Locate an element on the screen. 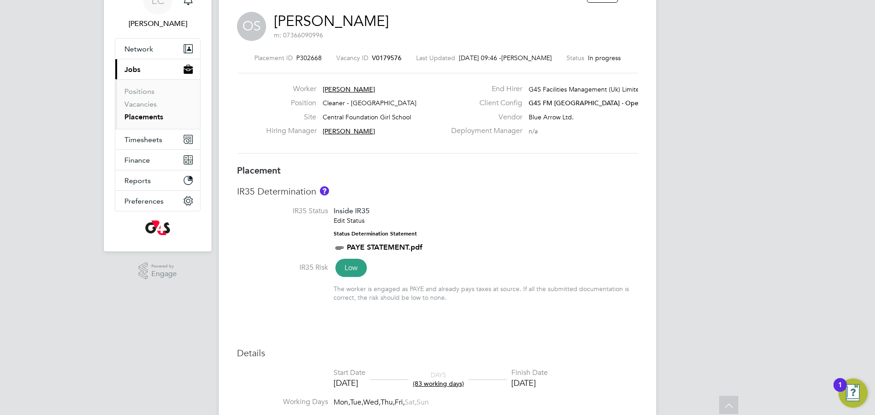 This screenshot has width=875, height=415. span: (83 working days) is located at coordinates (439, 384).